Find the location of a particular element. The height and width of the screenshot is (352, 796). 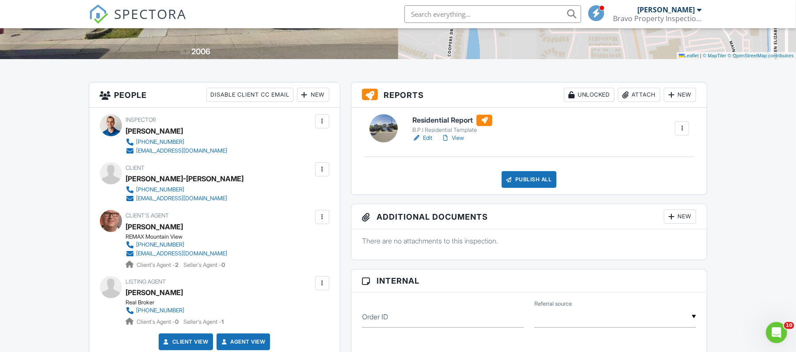

a: View is located at coordinates (452, 138).